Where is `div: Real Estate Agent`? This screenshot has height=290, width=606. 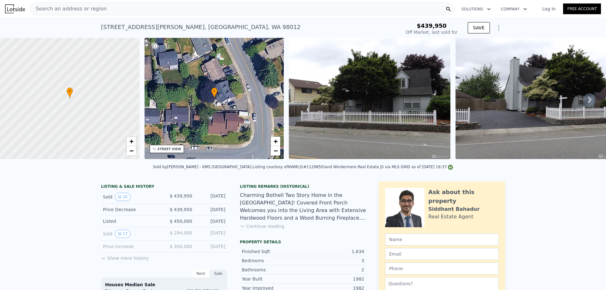 div: Real Estate Agent is located at coordinates (451, 217).